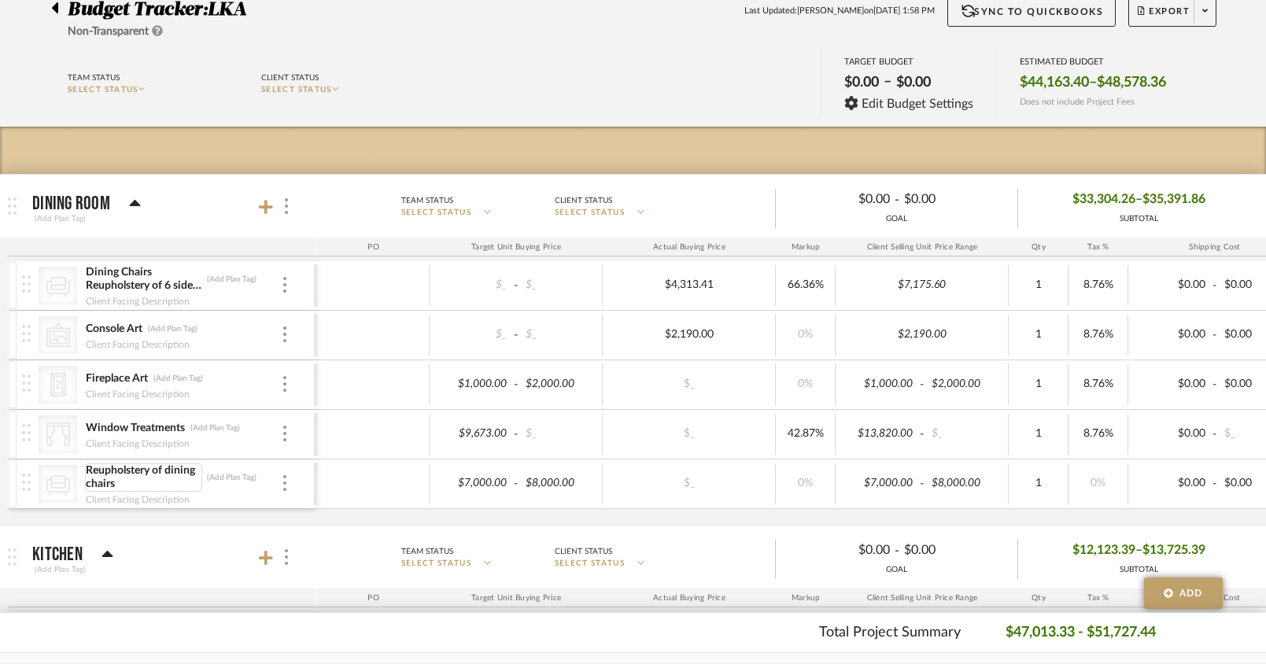 The image size is (1266, 664). Describe the element at coordinates (473, 434) in the screenshot. I see `div: $9,673.00` at that location.